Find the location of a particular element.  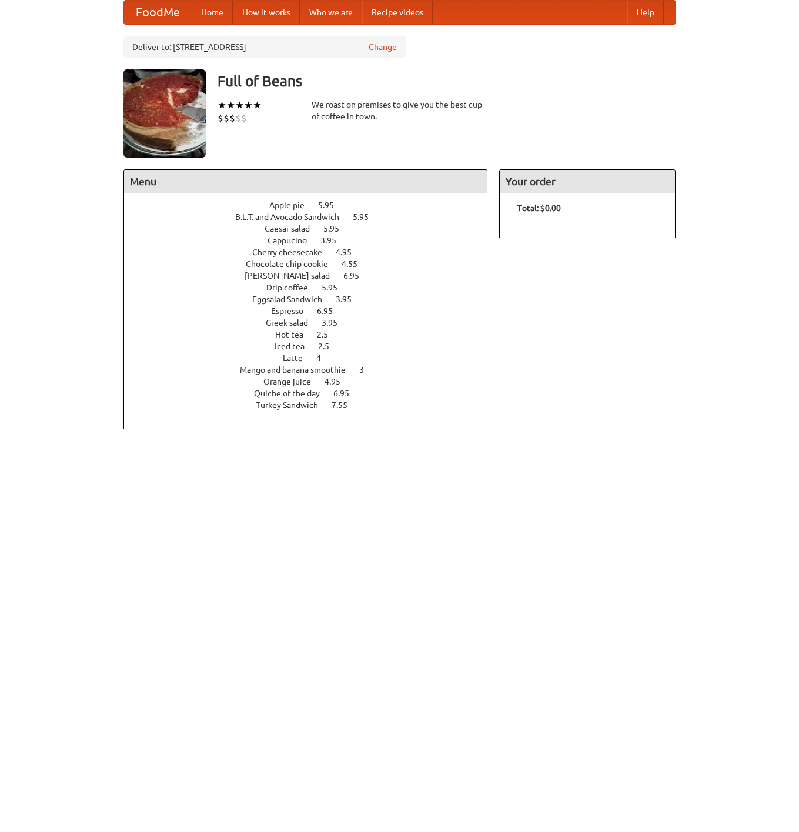

span: Turkey Sandwich is located at coordinates (293, 405).